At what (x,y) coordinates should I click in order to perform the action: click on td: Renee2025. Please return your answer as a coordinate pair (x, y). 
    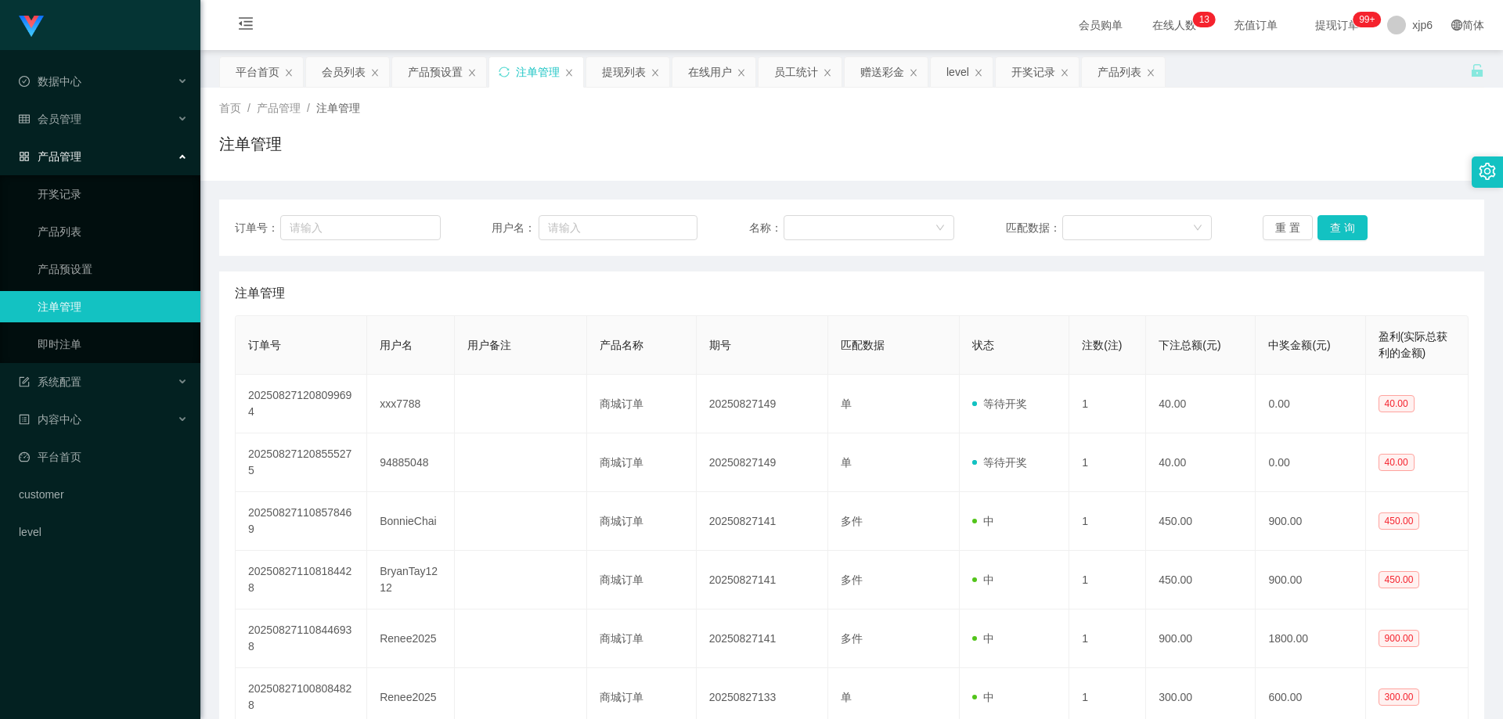
    Looking at the image, I should click on (411, 639).